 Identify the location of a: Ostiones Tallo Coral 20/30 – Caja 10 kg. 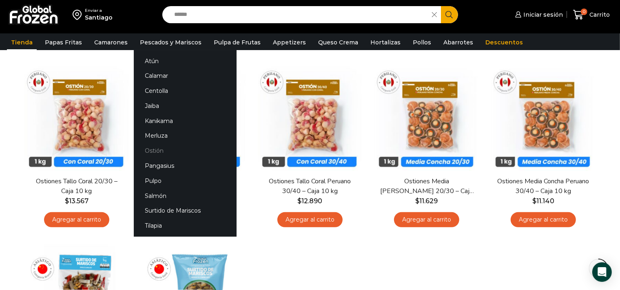
(77, 186).